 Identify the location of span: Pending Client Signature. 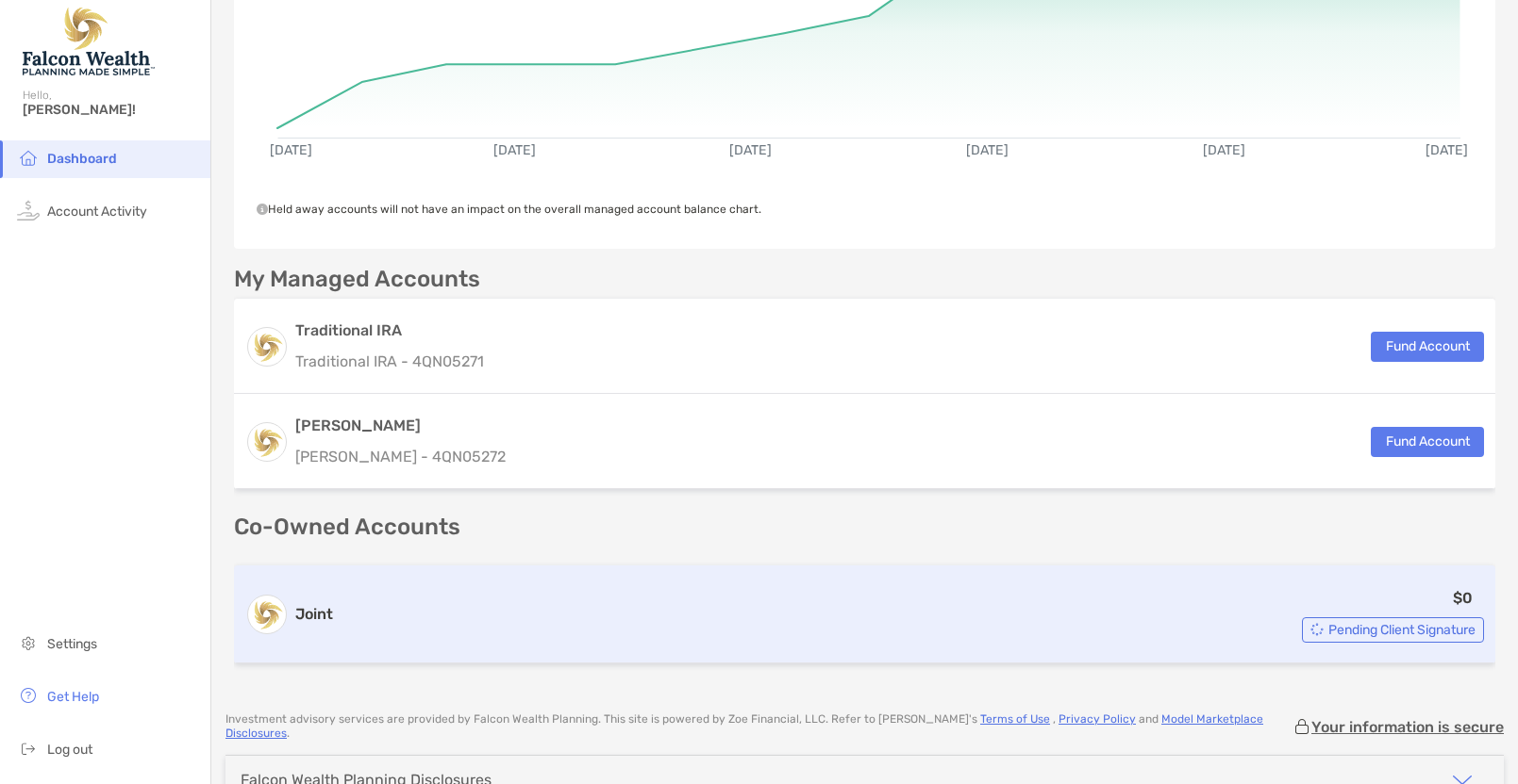
(1401, 629).